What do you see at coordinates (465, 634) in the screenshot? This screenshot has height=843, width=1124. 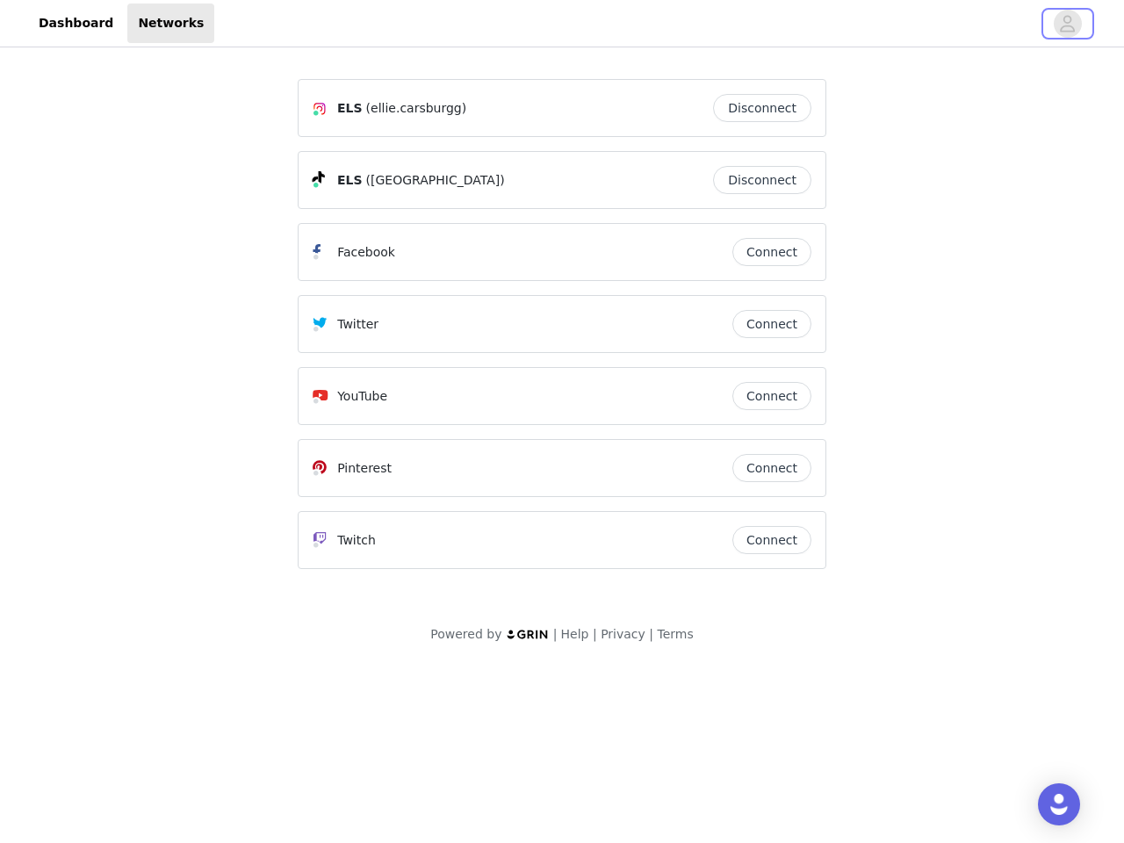 I see `span: Powered by` at bounding box center [465, 634].